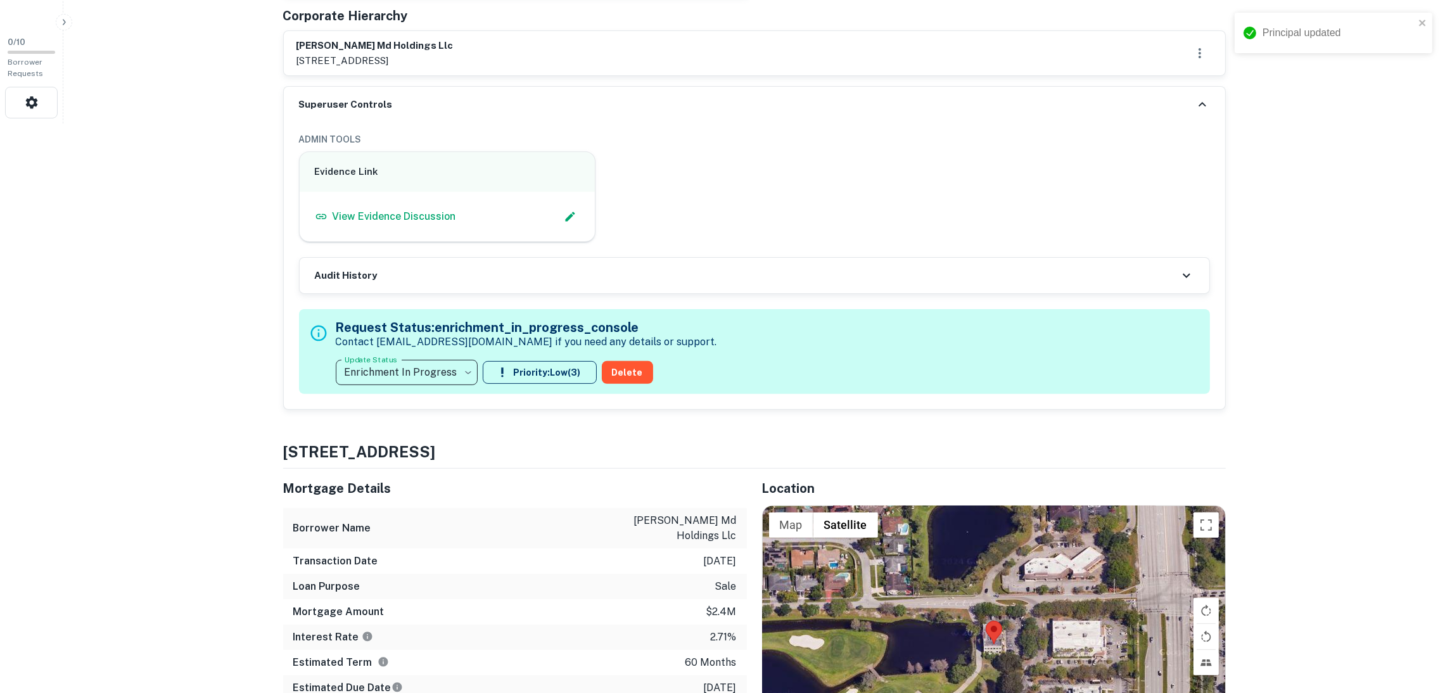 The height and width of the screenshot is (693, 1445). What do you see at coordinates (25, 68) in the screenshot?
I see `span: Borrower Requests` at bounding box center [25, 68].